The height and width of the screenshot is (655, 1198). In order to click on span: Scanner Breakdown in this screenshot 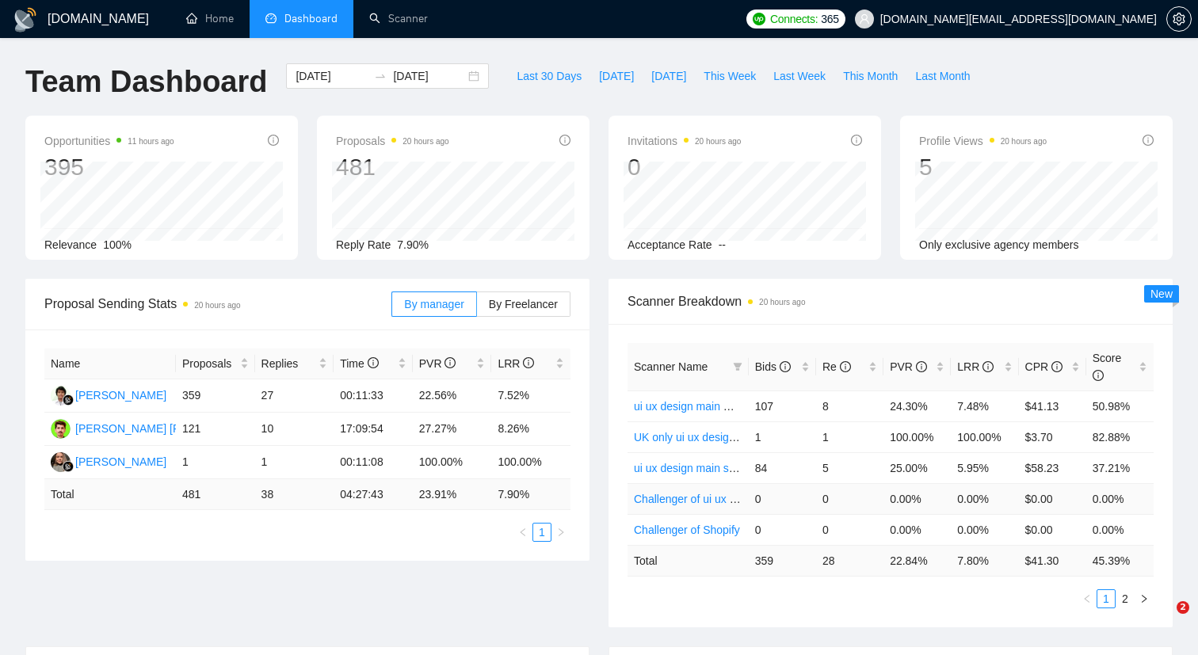, I will do `click(891, 301)`.